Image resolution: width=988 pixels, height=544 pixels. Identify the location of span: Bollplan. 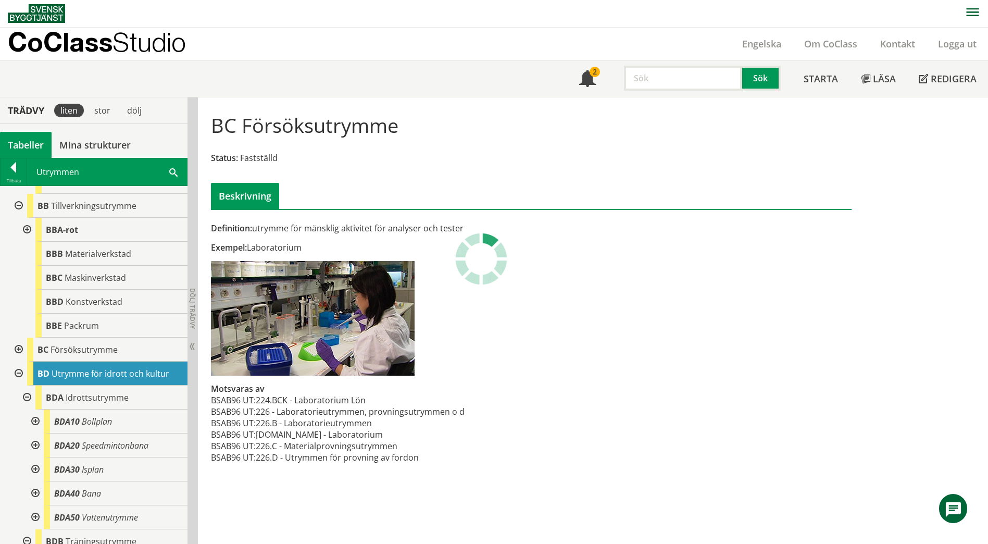
(97, 422).